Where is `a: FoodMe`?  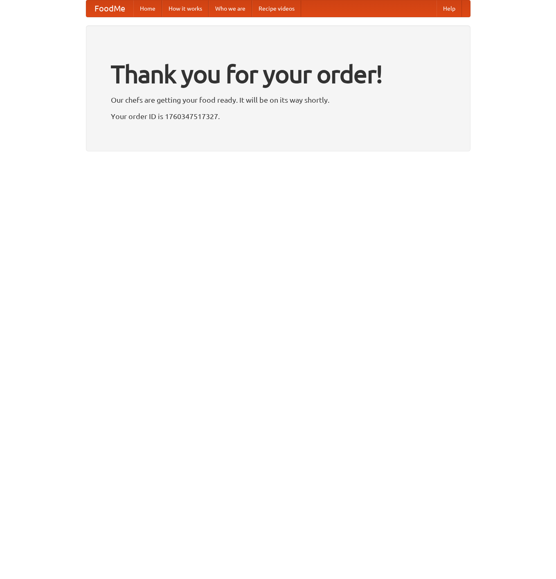
a: FoodMe is located at coordinates (110, 9).